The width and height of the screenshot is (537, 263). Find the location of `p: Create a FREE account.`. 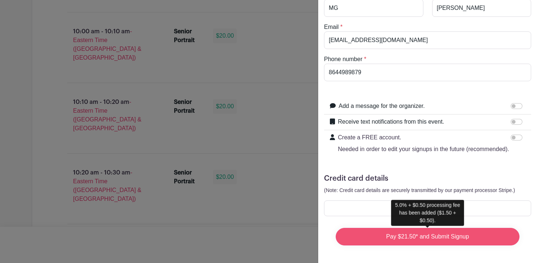

p: Create a FREE account. is located at coordinates (424, 137).